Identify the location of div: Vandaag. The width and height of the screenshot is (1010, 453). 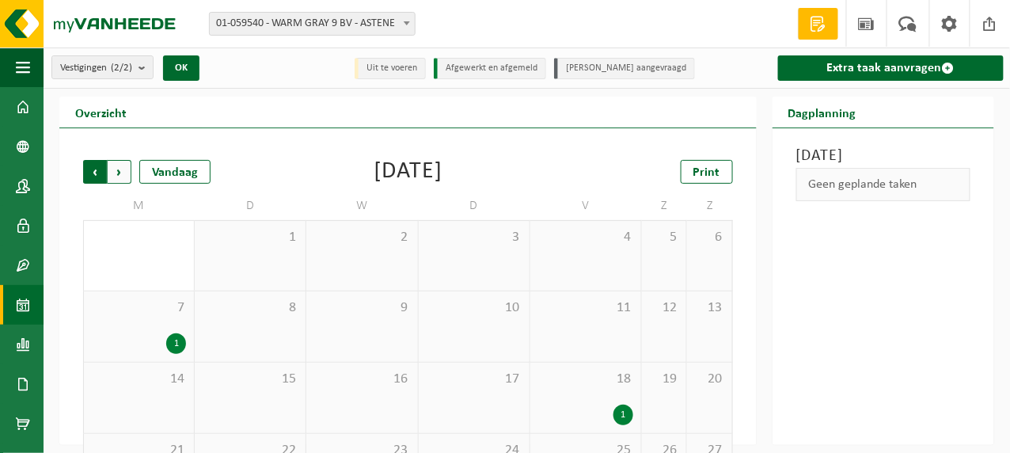
(175, 172).